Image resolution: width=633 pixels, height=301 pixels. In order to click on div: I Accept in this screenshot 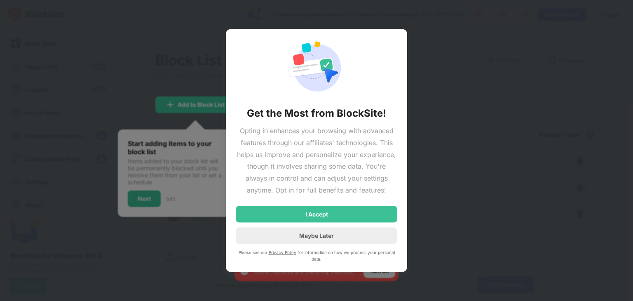, I will do `click(317, 214)`.